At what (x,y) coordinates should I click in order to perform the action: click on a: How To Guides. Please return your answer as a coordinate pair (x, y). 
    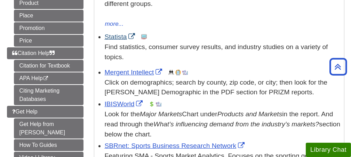
    Looking at the image, I should click on (49, 145).